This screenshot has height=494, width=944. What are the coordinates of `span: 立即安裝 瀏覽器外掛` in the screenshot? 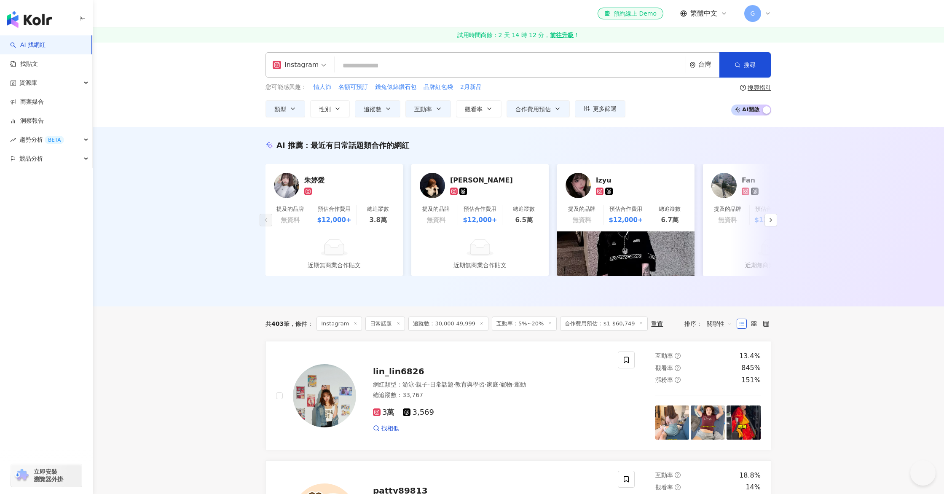 It's located at (48, 475).